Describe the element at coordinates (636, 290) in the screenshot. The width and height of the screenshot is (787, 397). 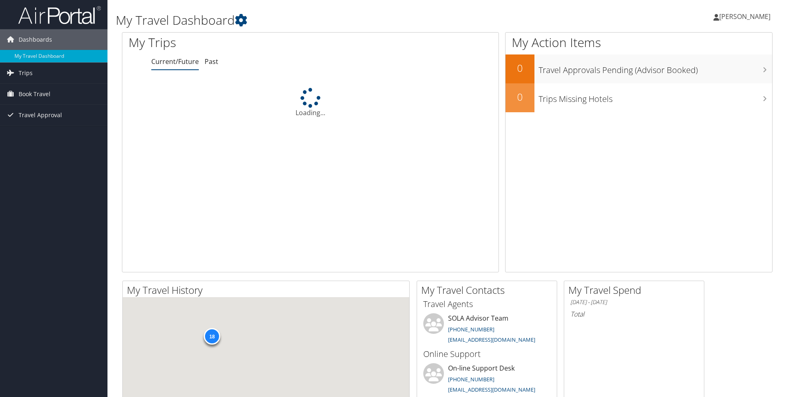
I see `h2: My Travel Spend` at that location.